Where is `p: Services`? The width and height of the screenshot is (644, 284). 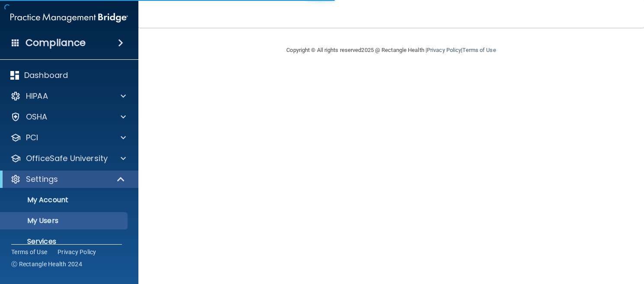
p: Services is located at coordinates (64, 242).